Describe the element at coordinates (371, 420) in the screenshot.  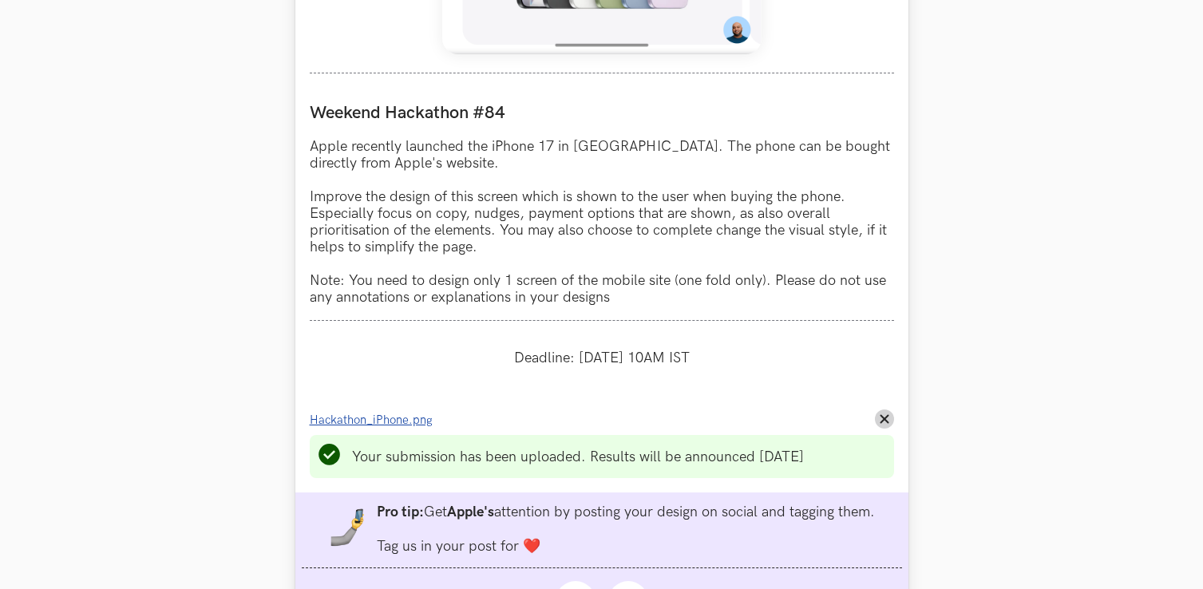
I see `span: Hackathon_iPhone.png` at that location.